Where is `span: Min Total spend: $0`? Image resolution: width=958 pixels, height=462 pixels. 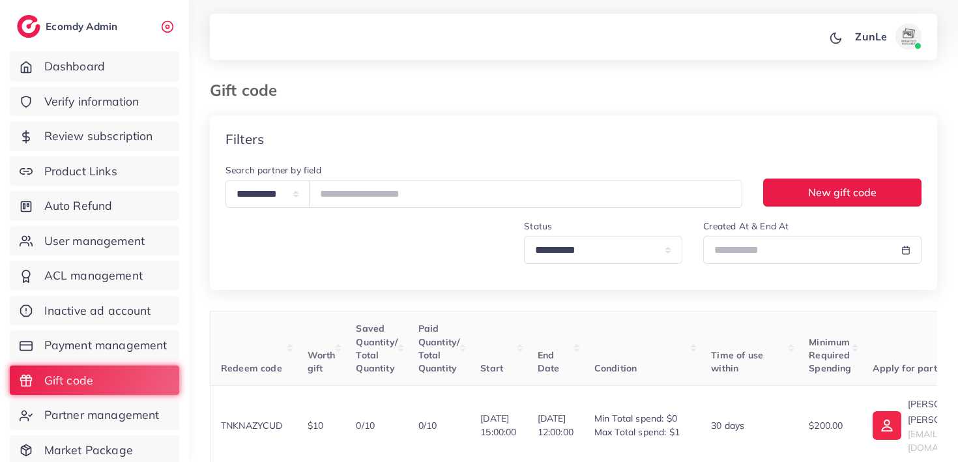
span: Min Total spend: $0 is located at coordinates (635, 418).